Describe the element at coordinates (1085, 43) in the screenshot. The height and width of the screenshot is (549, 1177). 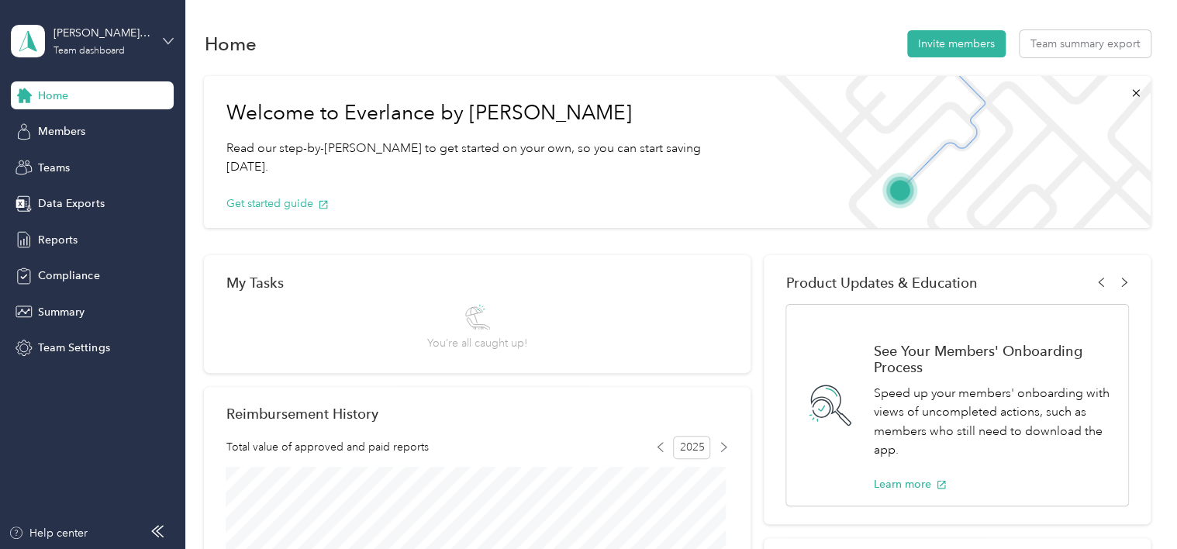
I see `button: Team summary export` at that location.